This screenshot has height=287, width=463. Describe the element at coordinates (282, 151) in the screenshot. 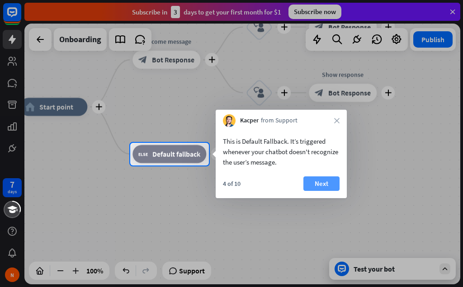

I see `div: This is Default Fallback. It’s triggered whenever your chatbot doesn't recognize the user’s message.` at that location.